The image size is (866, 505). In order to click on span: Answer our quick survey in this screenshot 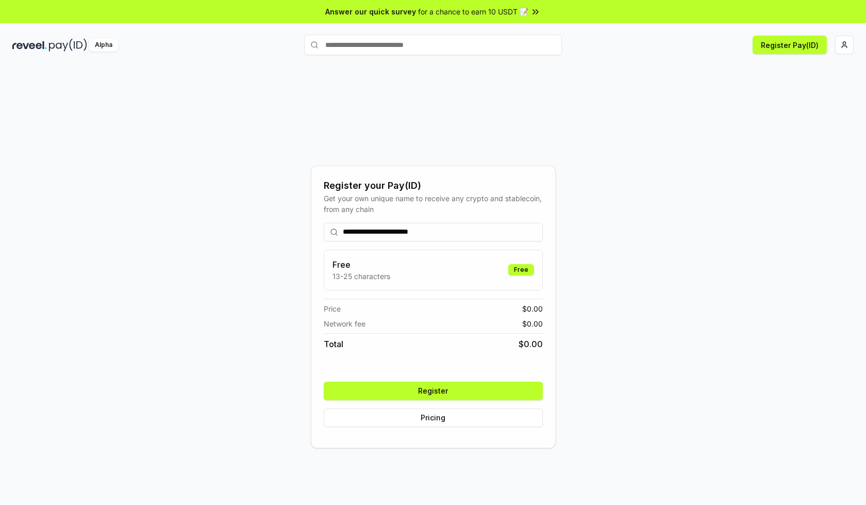, I will do `click(371, 11)`.